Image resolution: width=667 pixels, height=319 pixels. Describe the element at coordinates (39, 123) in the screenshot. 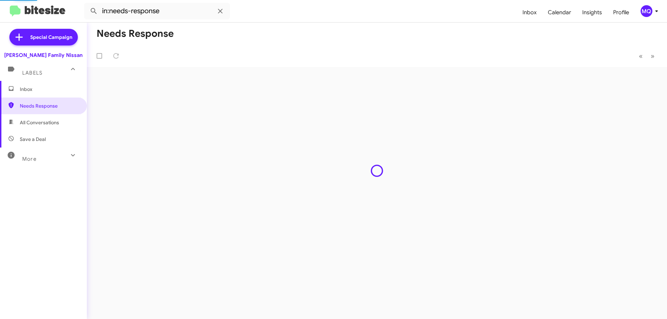

I see `span: All Conversations` at that location.